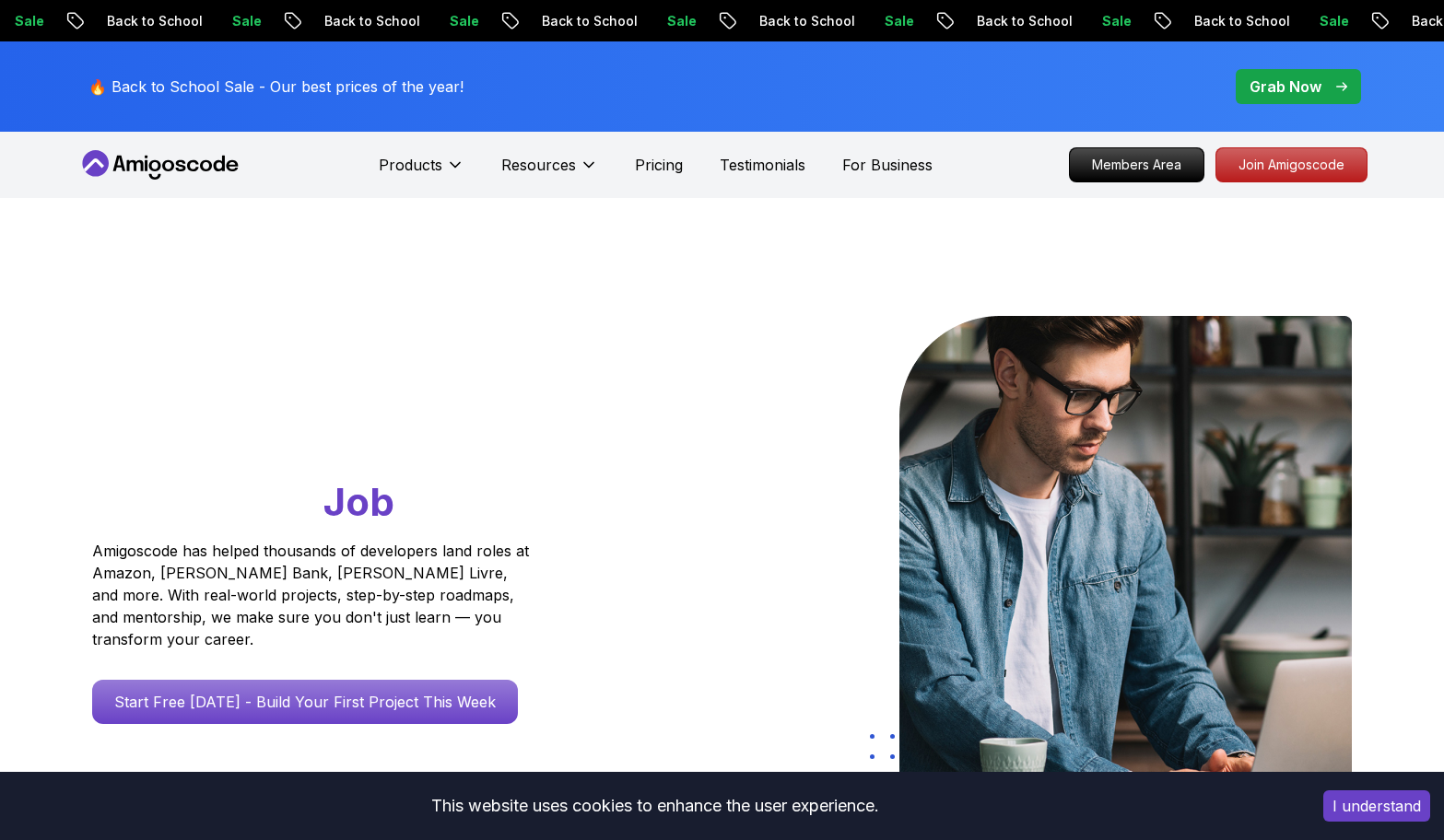 This screenshot has height=840, width=1444. Describe the element at coordinates (887, 165) in the screenshot. I see `a: For Business` at that location.